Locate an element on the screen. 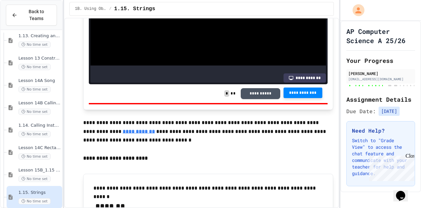 Image resolution: width=421 pixels, height=208 pixels. span: Lesson 14A Song is located at coordinates (40, 81).